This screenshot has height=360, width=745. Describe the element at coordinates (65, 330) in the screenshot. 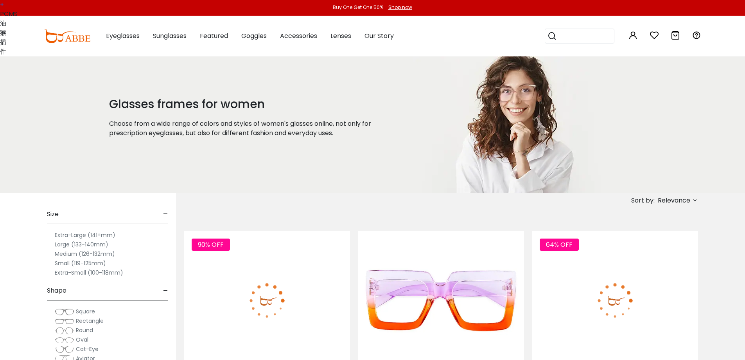

I see `img: Round.png` at that location.